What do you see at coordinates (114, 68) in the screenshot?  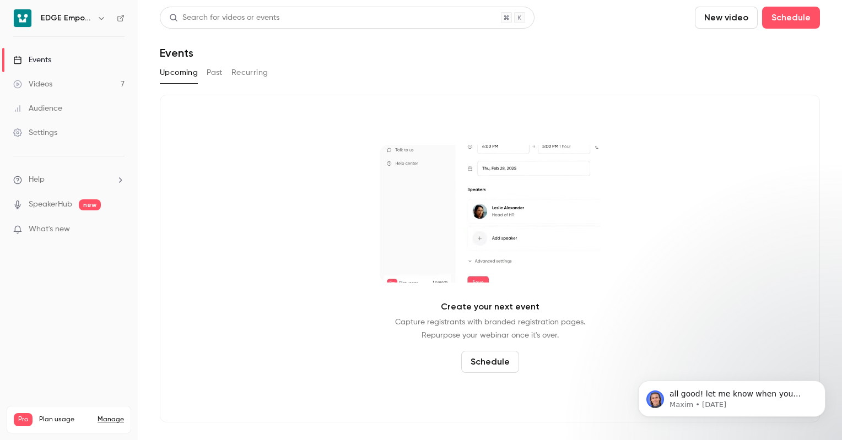 I see `img: tab_keywords_by_traffic_grey.svg` at bounding box center [114, 68].